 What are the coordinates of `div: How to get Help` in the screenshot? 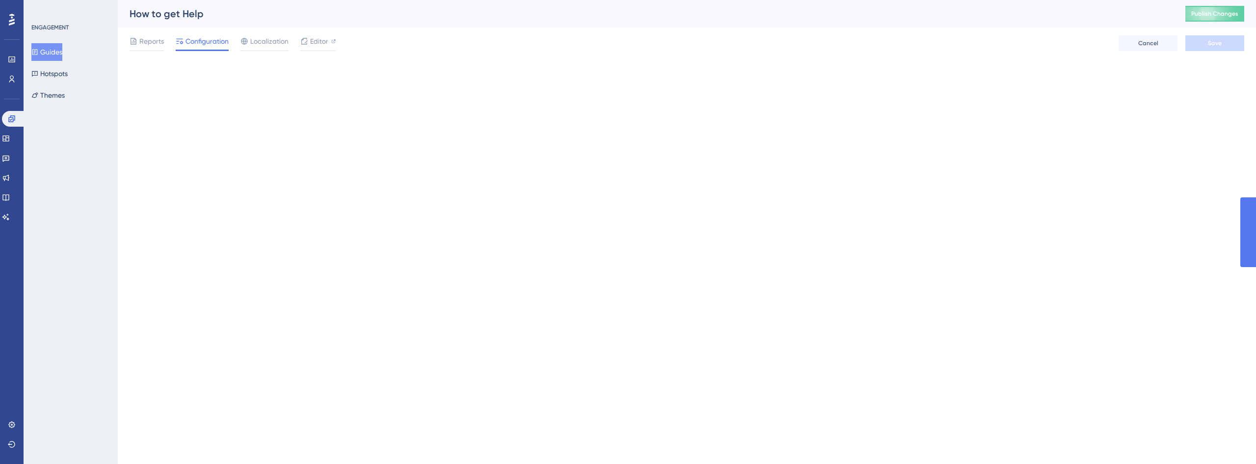 It's located at (645, 14).